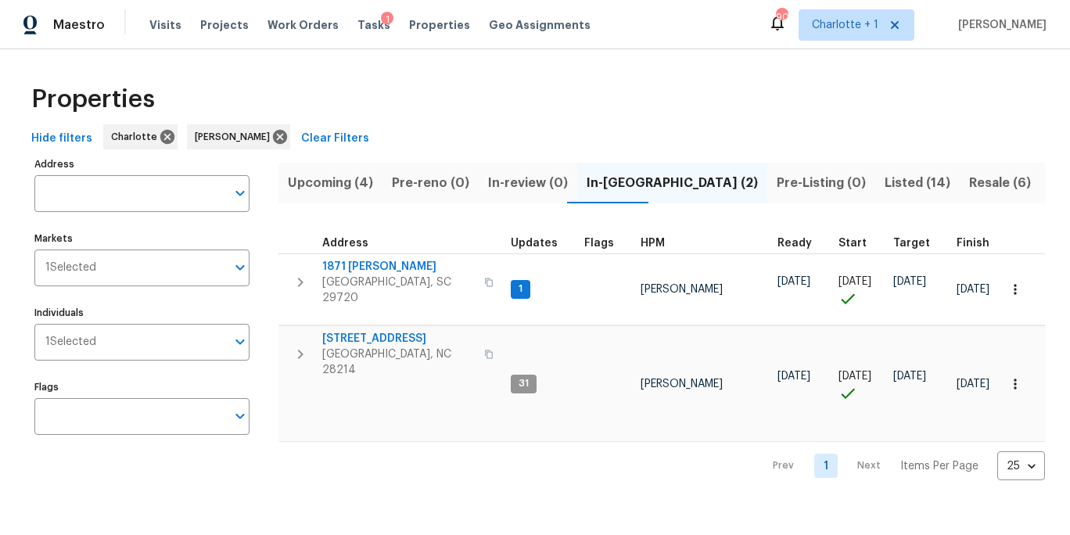 This screenshot has height=535, width=1070. Describe the element at coordinates (303, 25) in the screenshot. I see `span: Work Orders` at that location.